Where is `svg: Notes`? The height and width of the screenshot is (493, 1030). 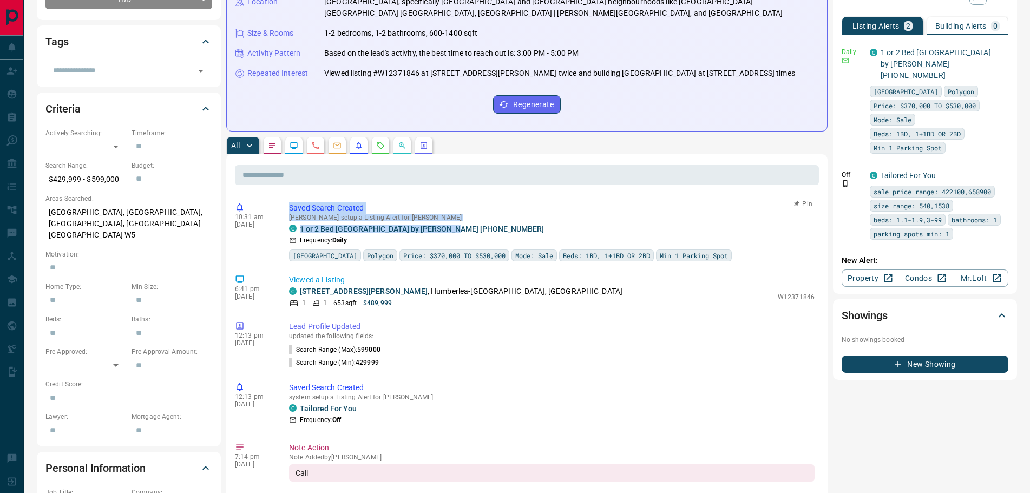 svg: Notes is located at coordinates (272, 146).